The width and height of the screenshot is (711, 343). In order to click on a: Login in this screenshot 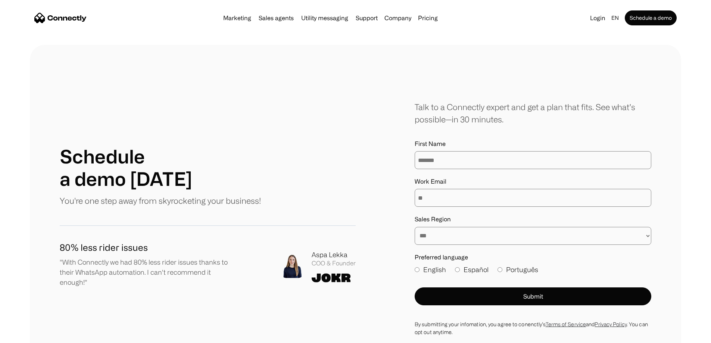, I will do `click(597, 18)`.